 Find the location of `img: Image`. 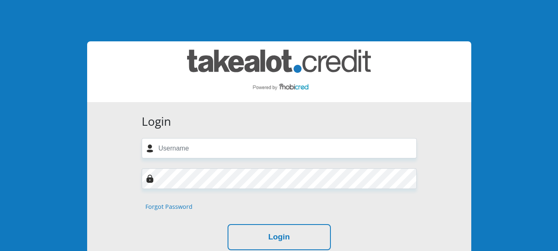

img: Image is located at coordinates (150, 178).